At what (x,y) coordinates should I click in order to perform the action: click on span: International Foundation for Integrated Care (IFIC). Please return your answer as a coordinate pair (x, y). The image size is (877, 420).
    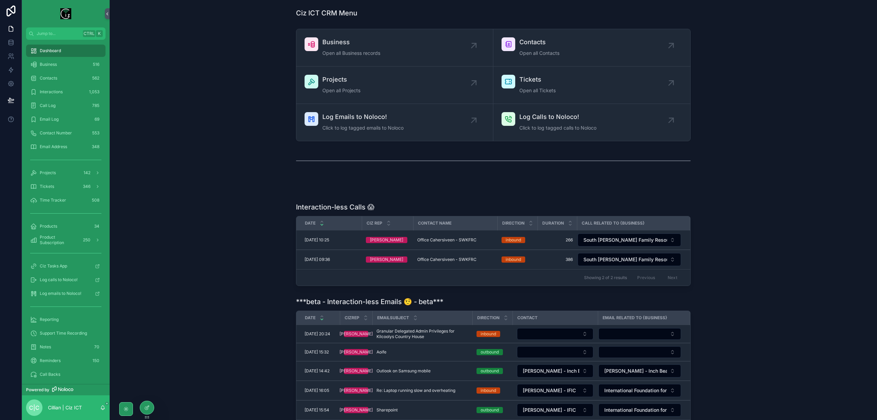
    Looking at the image, I should click on (636, 410).